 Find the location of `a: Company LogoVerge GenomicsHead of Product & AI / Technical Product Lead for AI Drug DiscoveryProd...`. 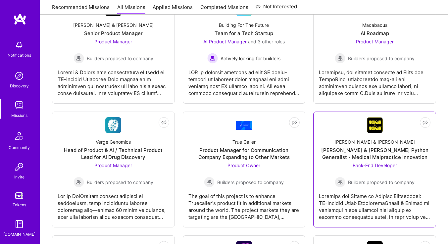

a: Company LogoVerge GenomicsHead of Product & AI / Technical Product Lead for AI Drug DiscoveryProd... is located at coordinates (113, 169).